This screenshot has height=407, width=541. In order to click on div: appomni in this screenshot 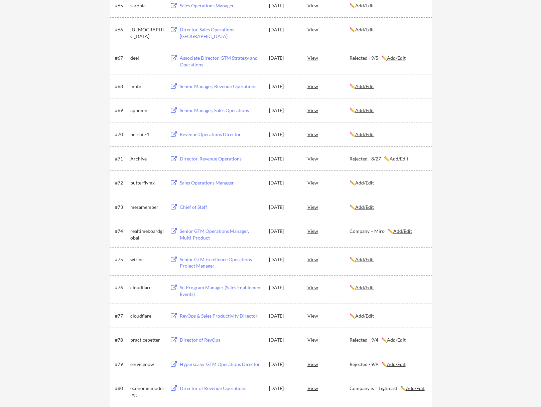, I will do `click(147, 111)`.